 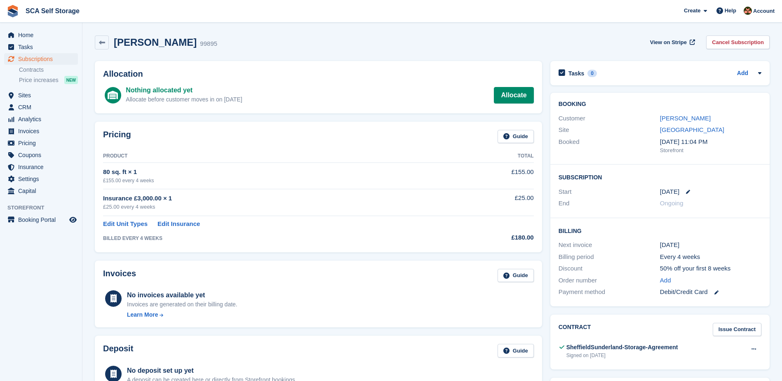 What do you see at coordinates (43, 155) in the screenshot?
I see `span: Coupons` at bounding box center [43, 155].